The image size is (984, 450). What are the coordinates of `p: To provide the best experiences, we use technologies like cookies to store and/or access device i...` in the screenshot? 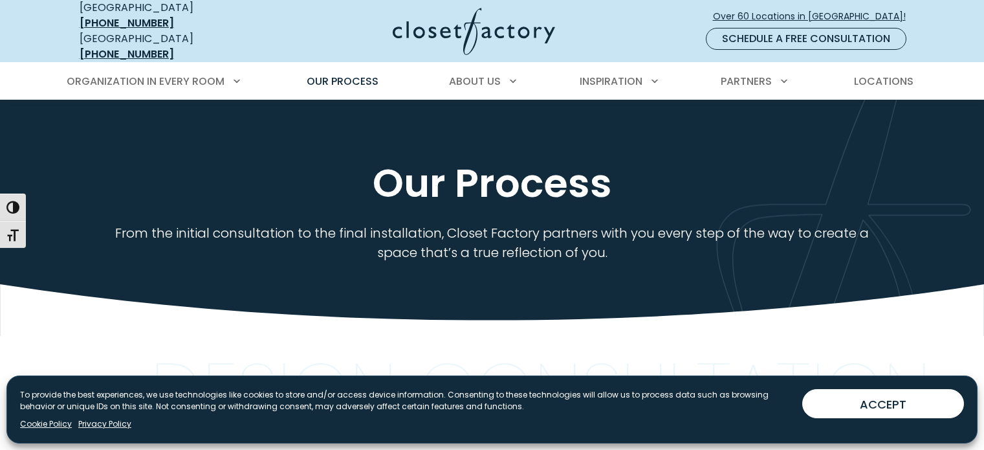 It's located at (406, 401).